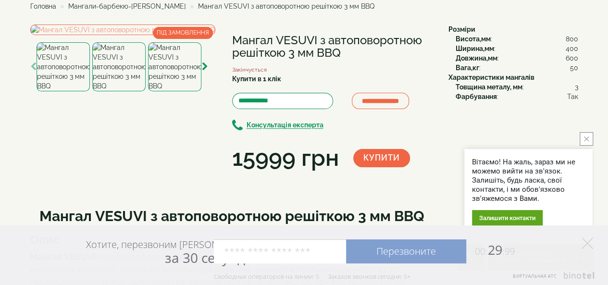  I want to click on b: Розміри, so click(462, 29).